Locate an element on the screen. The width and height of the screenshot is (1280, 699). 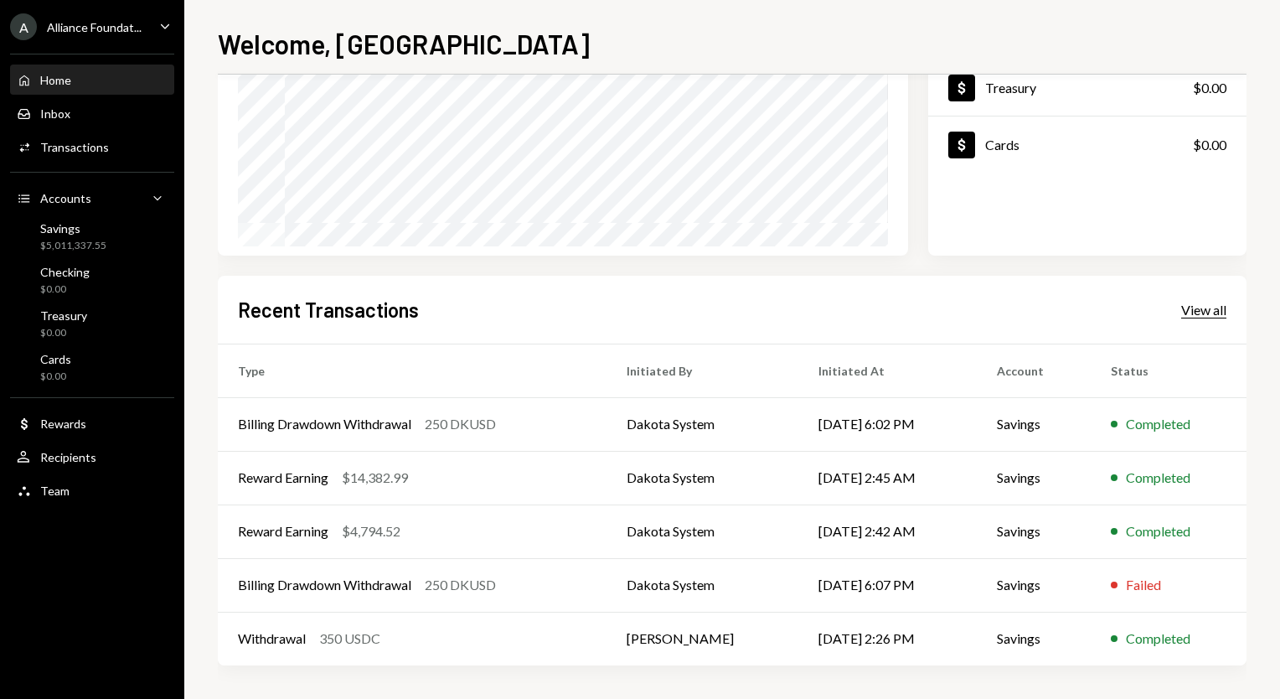
a: Team is located at coordinates (92, 490).